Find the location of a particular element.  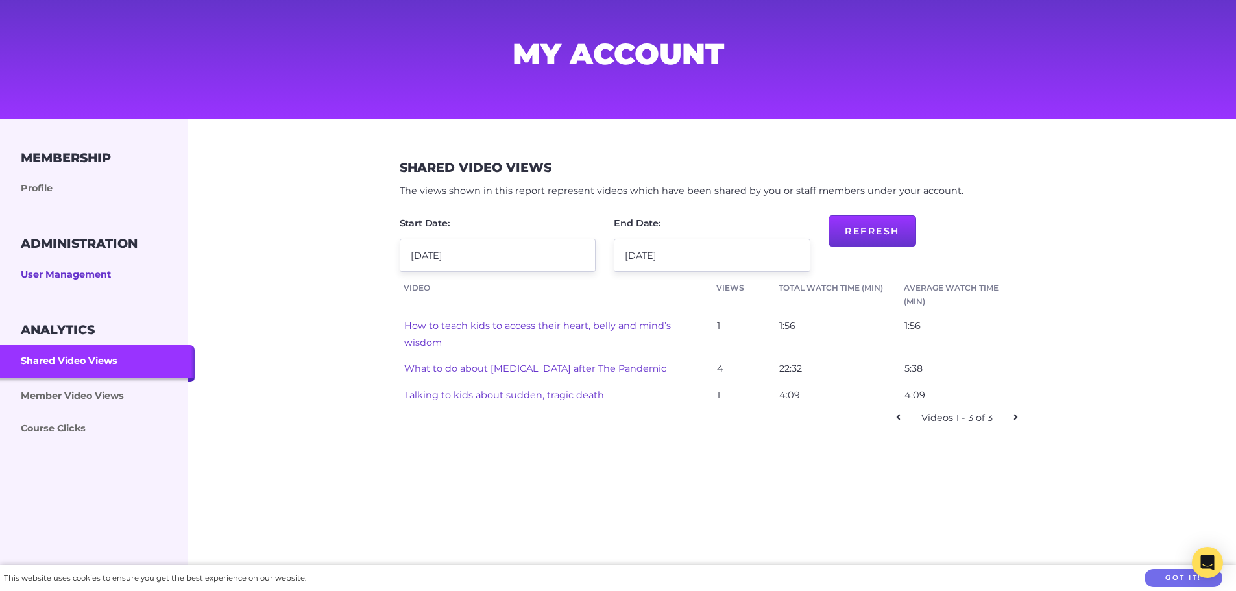

div: This website uses cookies to ensure you get the best experience on our website. is located at coordinates (155, 578).